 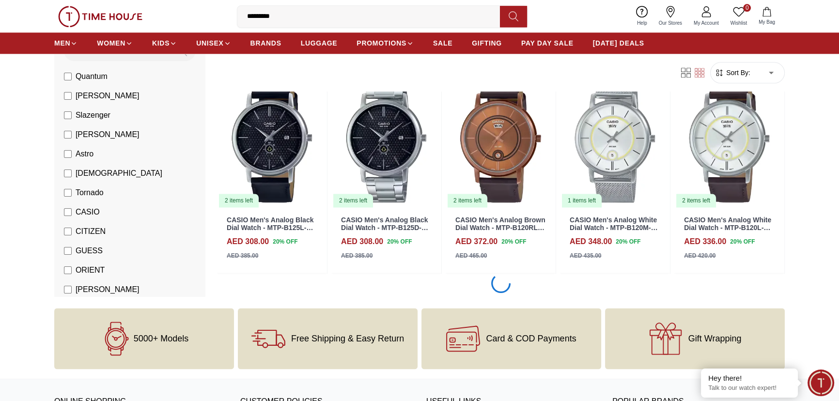 What do you see at coordinates (443, 43) in the screenshot?
I see `span: SALE` at bounding box center [443, 43].